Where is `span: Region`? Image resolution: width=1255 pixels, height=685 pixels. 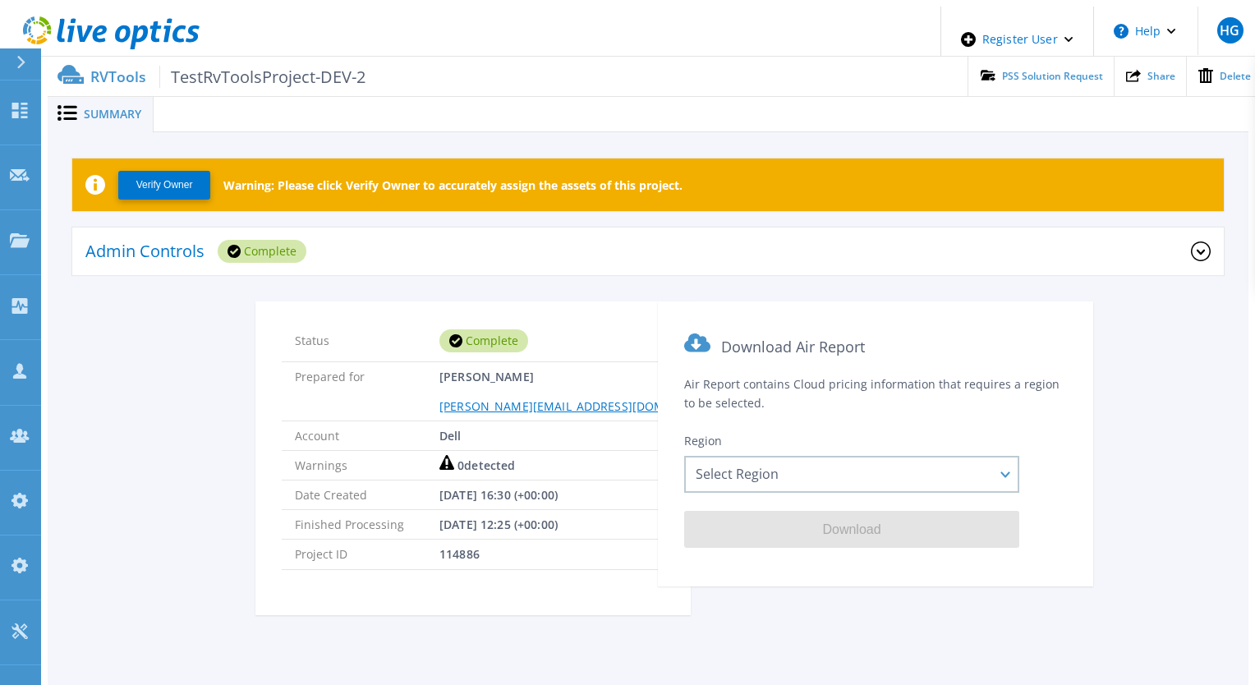 span: Region is located at coordinates (703, 440).